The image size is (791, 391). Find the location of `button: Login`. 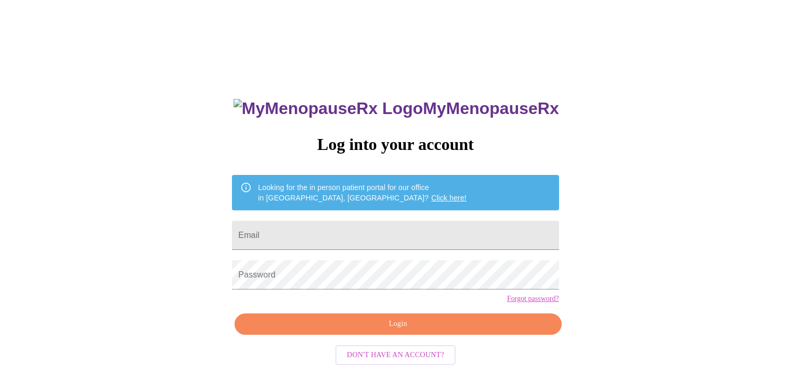

button: Login is located at coordinates (398, 323).